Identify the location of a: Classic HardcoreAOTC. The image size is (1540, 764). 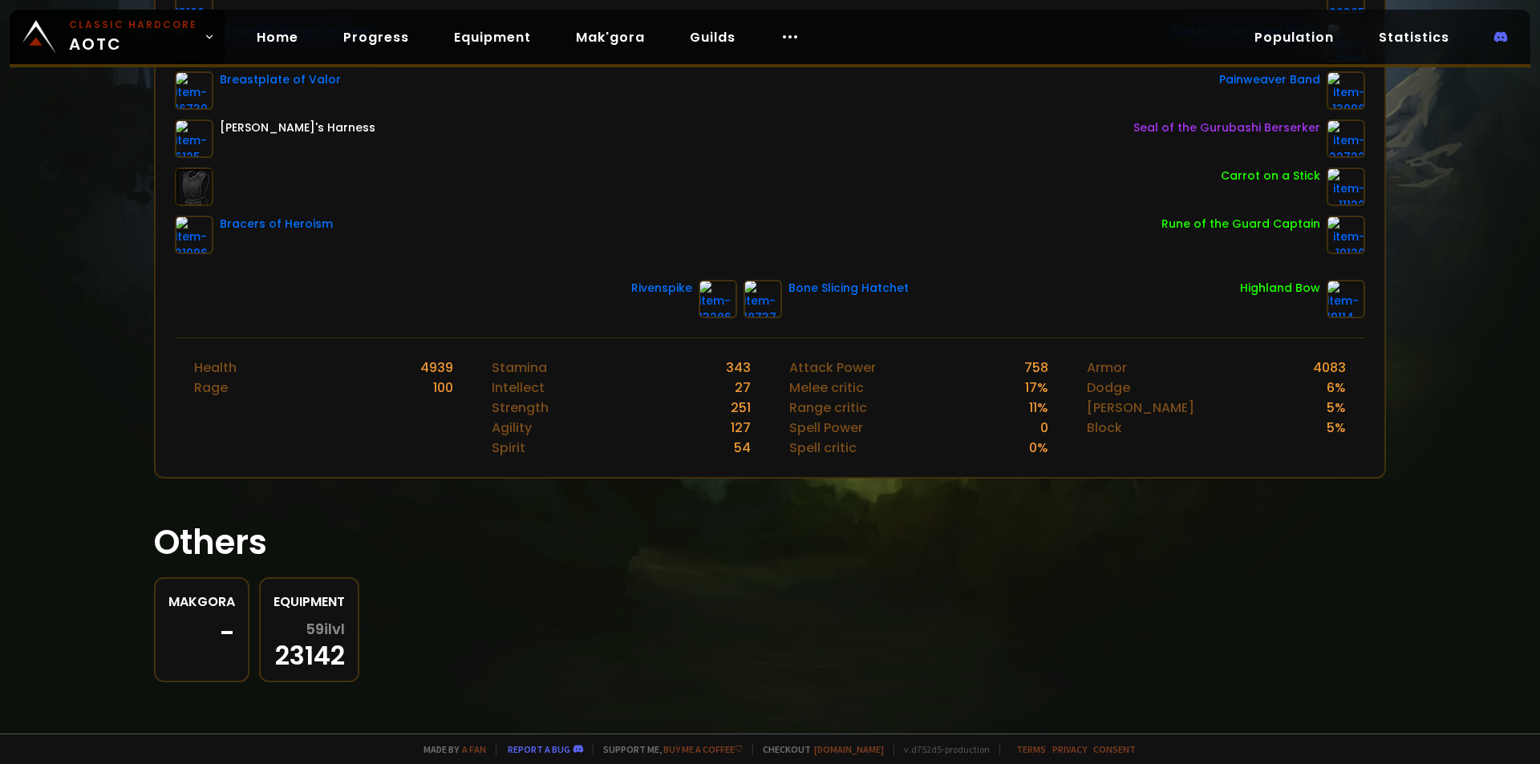
(117, 37).